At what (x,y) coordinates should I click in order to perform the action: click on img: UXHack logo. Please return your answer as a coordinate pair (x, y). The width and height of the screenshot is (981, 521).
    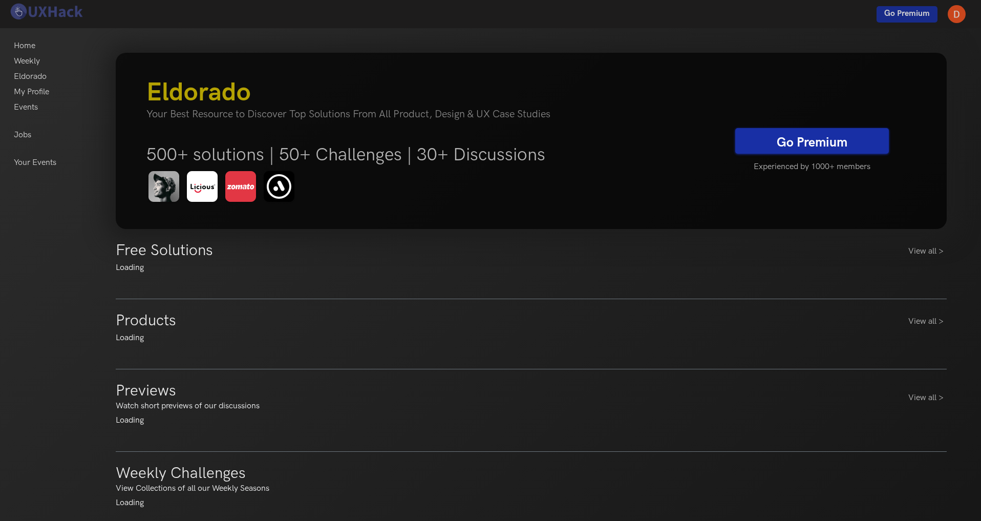
    Looking at the image, I should click on (46, 11).